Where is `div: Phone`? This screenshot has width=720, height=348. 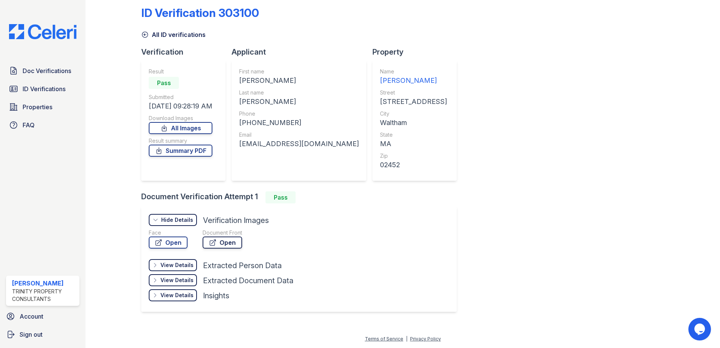
div: Phone is located at coordinates (299, 114).